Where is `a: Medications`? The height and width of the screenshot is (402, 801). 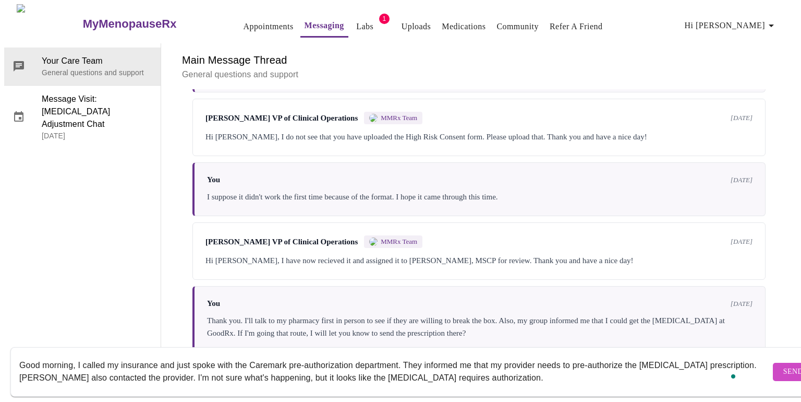
a: Medications is located at coordinates (464, 27).